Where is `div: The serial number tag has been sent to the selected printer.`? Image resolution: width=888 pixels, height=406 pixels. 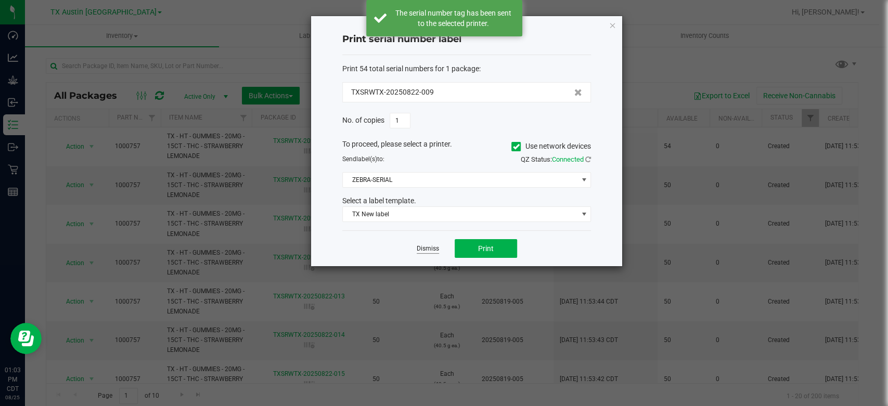 div: The serial number tag has been sent to the selected printer. is located at coordinates (453, 18).